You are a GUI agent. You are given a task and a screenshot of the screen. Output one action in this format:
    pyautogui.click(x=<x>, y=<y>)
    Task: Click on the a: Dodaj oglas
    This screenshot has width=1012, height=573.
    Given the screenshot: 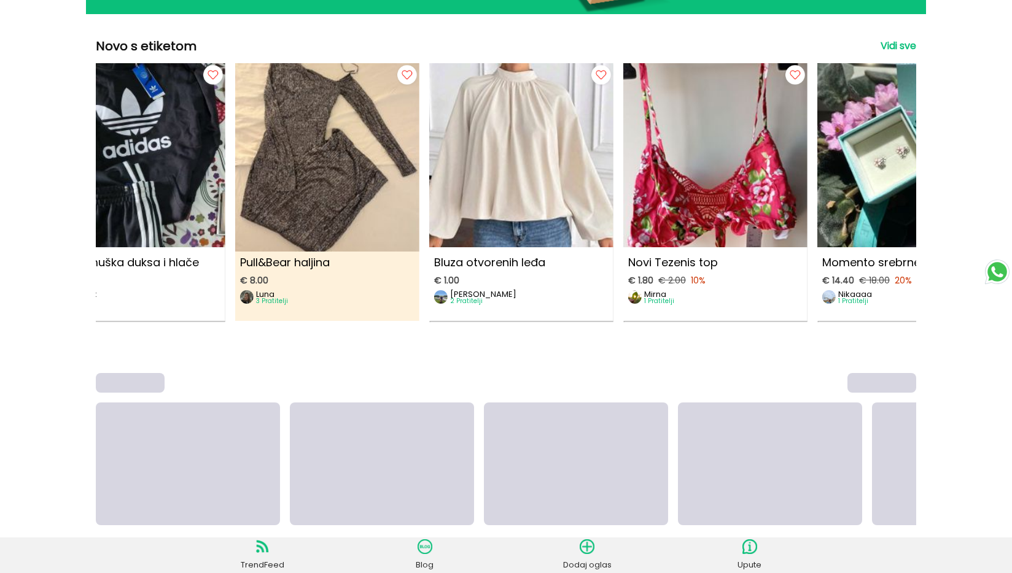 What is the action you would take?
    pyautogui.click(x=587, y=556)
    